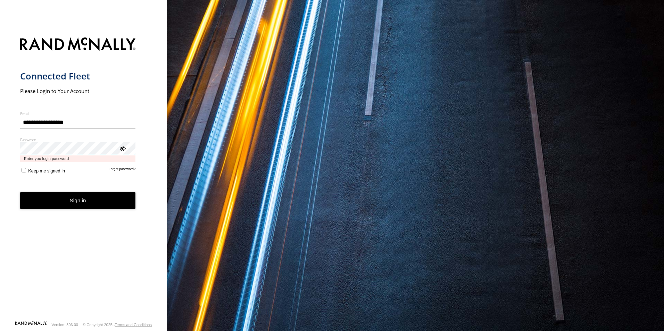  Describe the element at coordinates (78, 158) in the screenshot. I see `span: Enter you login password` at that location.